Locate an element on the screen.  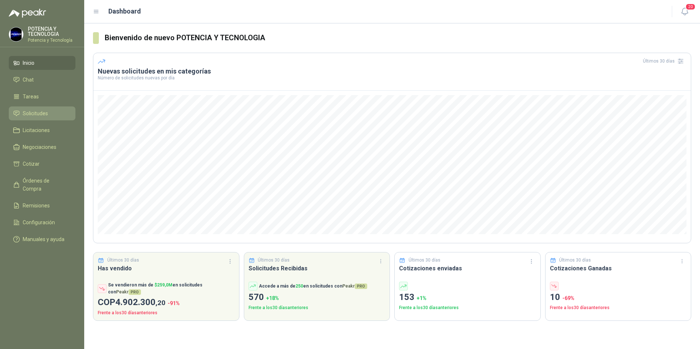
a: Remisiones is located at coordinates (42, 206).